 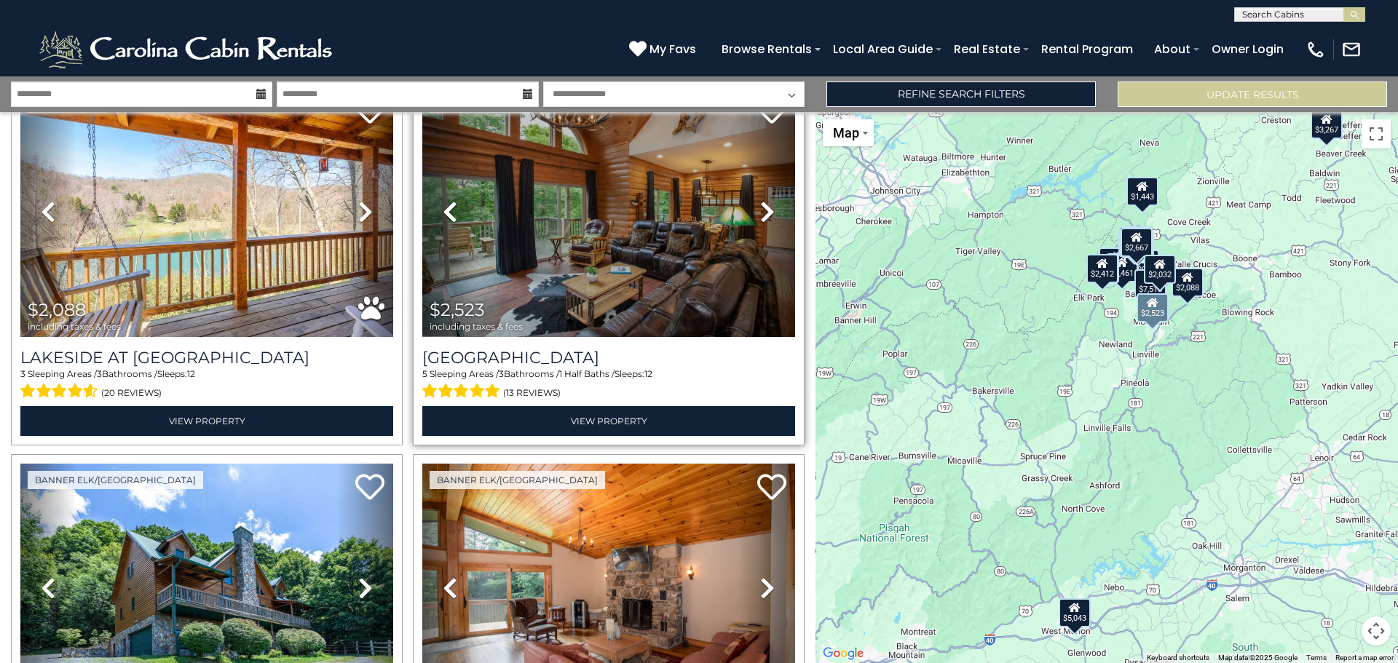 I want to click on button: Change map style, so click(x=848, y=133).